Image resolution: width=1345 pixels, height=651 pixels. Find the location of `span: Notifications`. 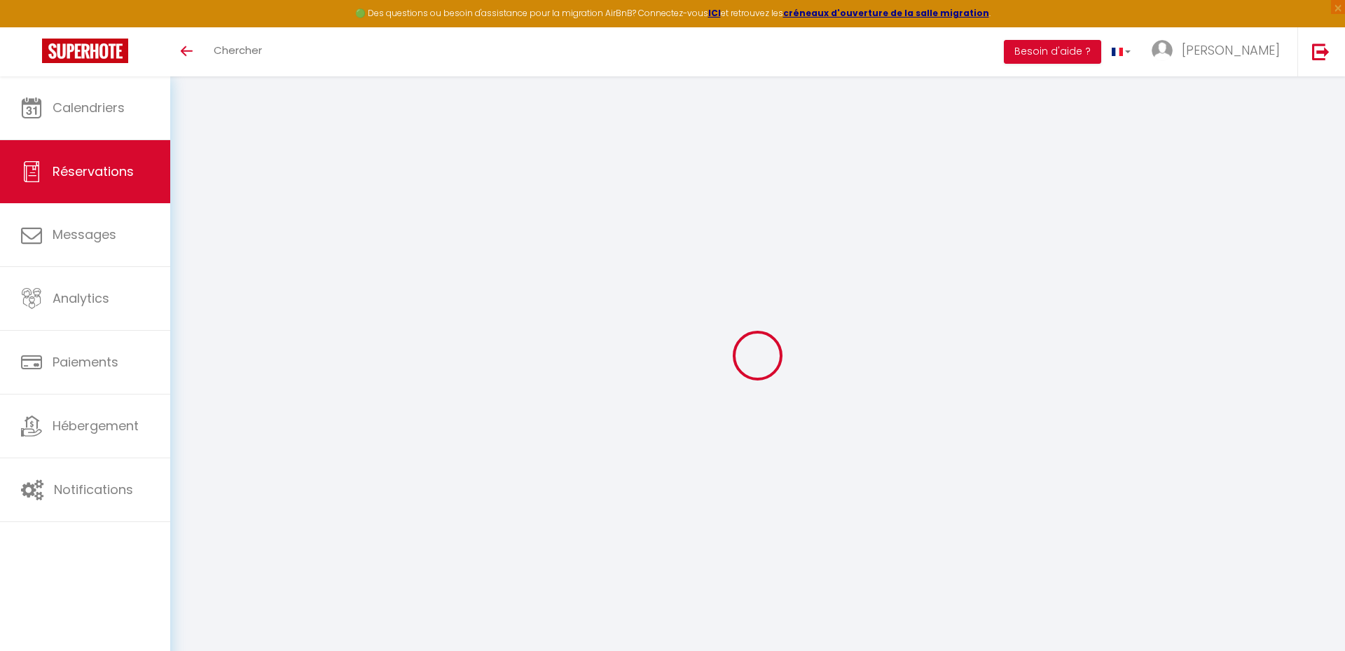

span: Notifications is located at coordinates (93, 489).